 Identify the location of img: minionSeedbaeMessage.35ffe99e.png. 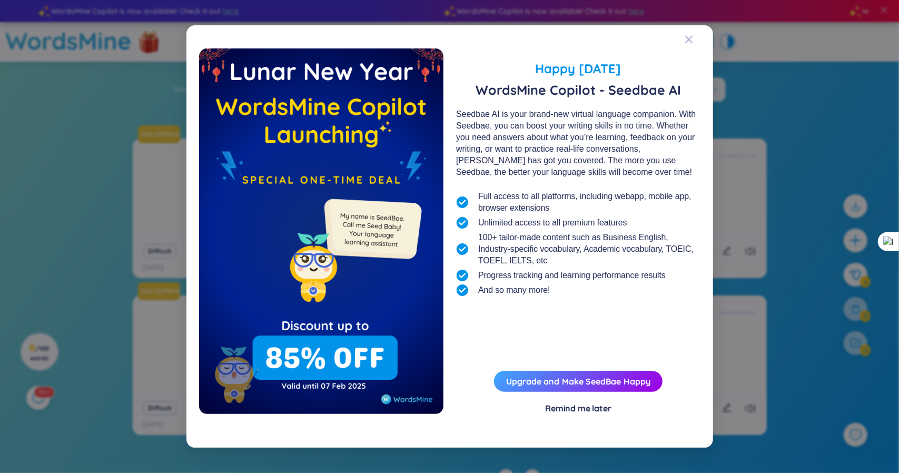
(371, 229).